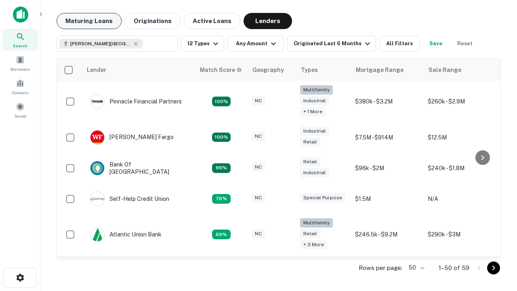 This screenshot has height=291, width=517. What do you see at coordinates (221, 70) in the screenshot?
I see `div: Capitalize uses an advanced AI algorithm to match your search with the best lender. The match sco...` at bounding box center [221, 70].